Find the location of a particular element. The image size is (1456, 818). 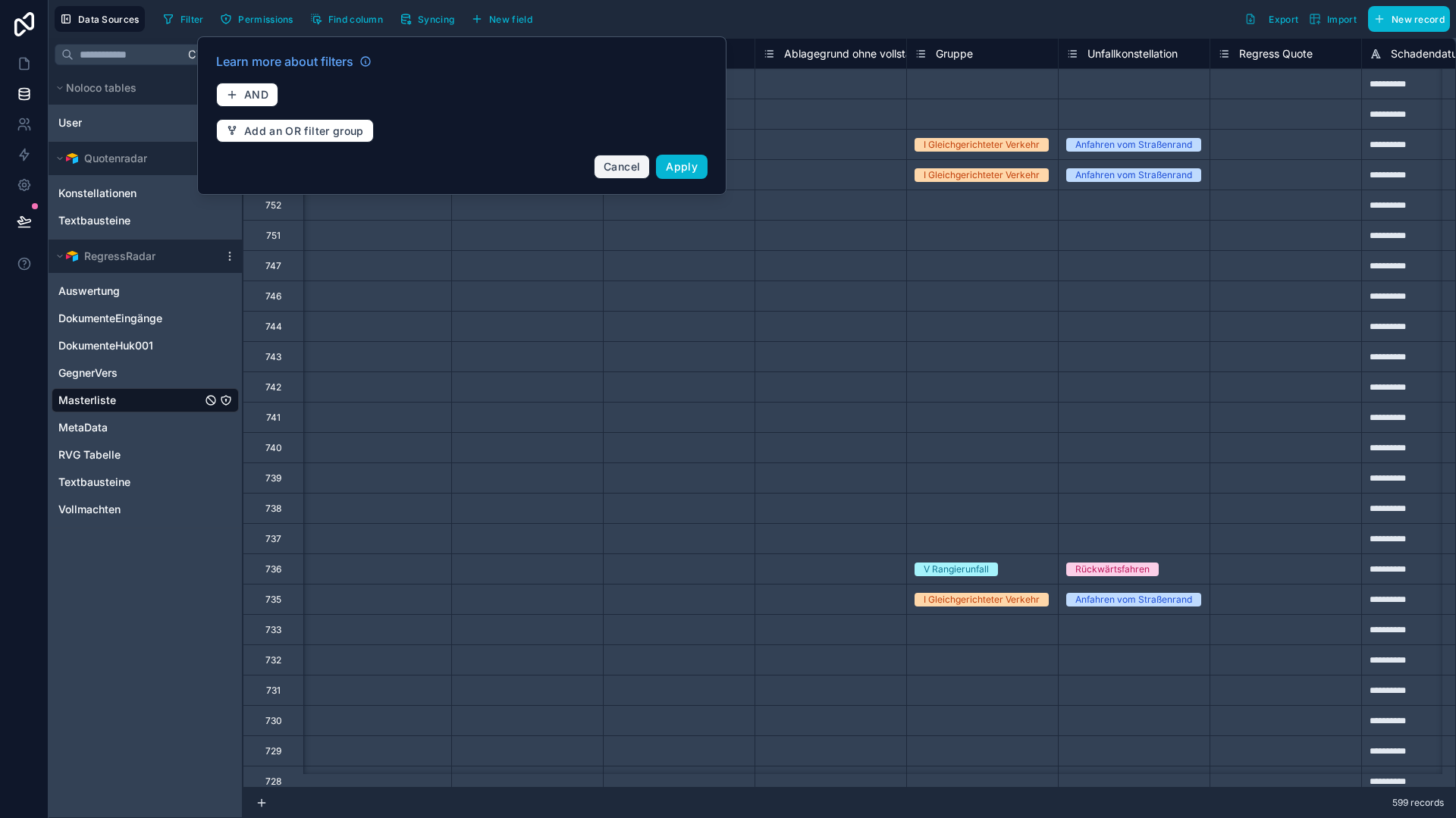

a: Learn more about filters is located at coordinates (293, 62).